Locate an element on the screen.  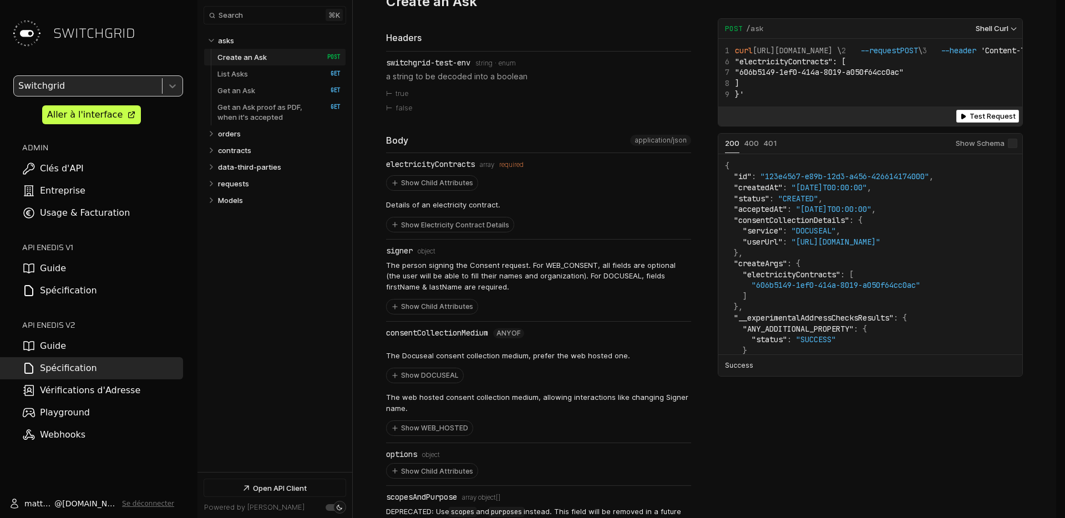
span: "acceptedAt" is located at coordinates (761, 209).